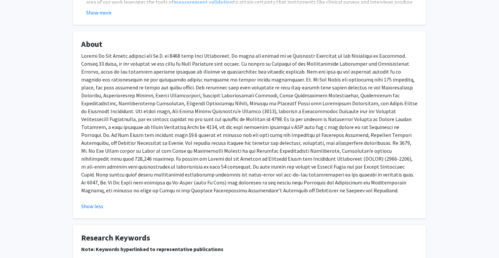  What do you see at coordinates (250, 44) in the screenshot?
I see `h4: About` at bounding box center [250, 44].